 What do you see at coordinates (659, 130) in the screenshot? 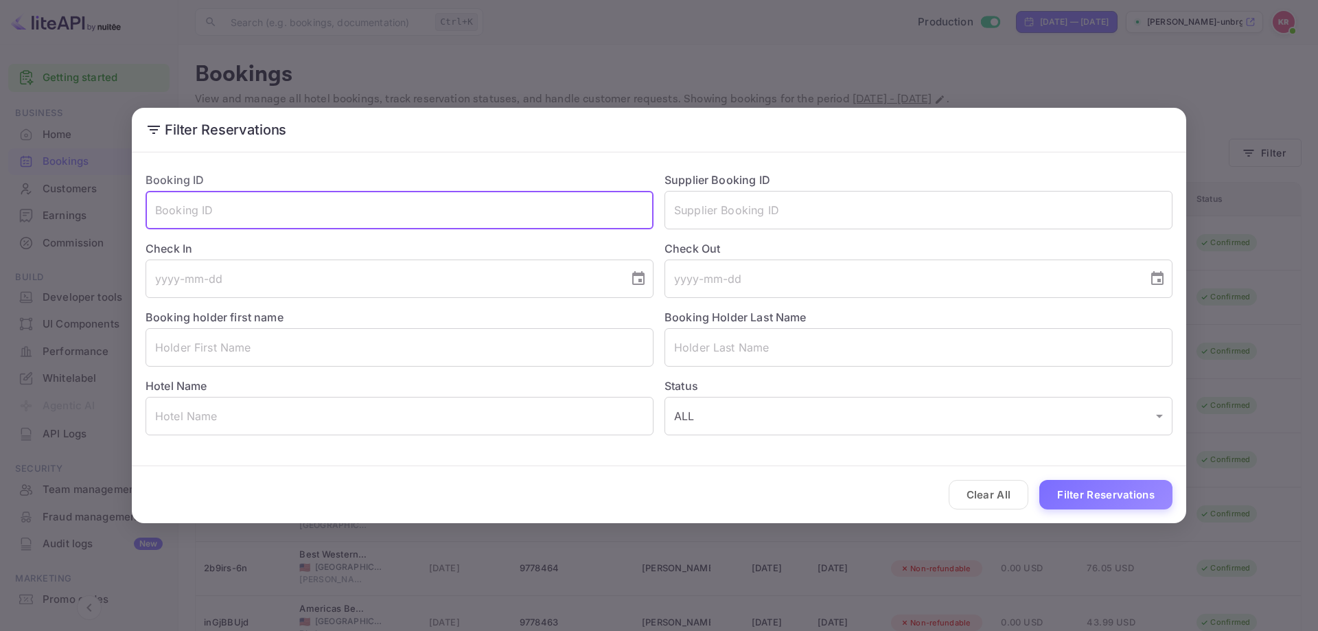
I see `h2: Filter Reservations` at bounding box center [659, 130].